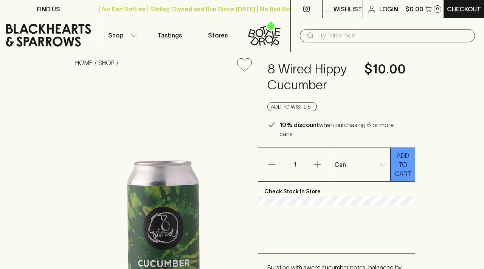  What do you see at coordinates (311, 77) in the screenshot?
I see `h4: 8 Wired Hippy Cucumber` at bounding box center [311, 77].